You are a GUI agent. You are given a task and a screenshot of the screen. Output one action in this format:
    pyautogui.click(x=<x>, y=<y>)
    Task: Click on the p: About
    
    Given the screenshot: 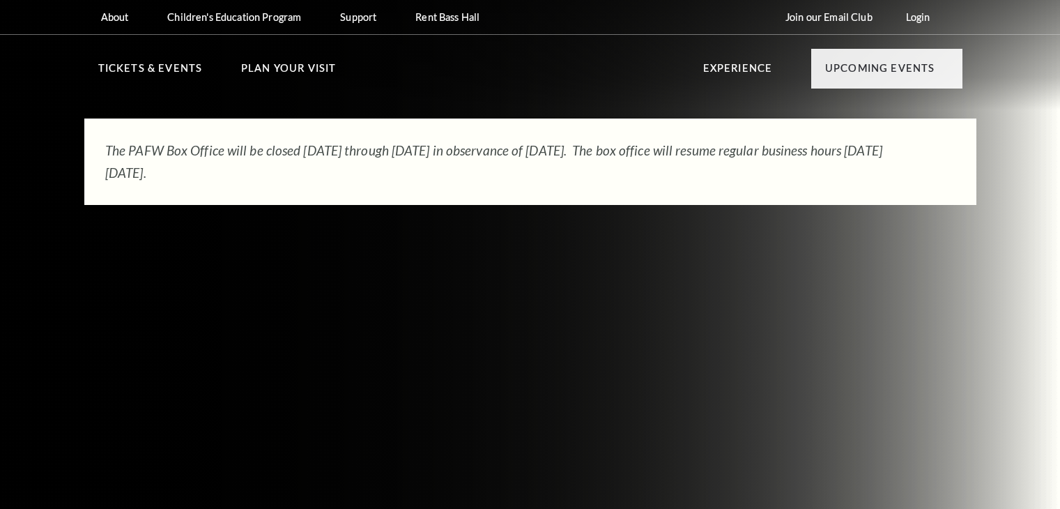 What is the action you would take?
    pyautogui.click(x=115, y=17)
    